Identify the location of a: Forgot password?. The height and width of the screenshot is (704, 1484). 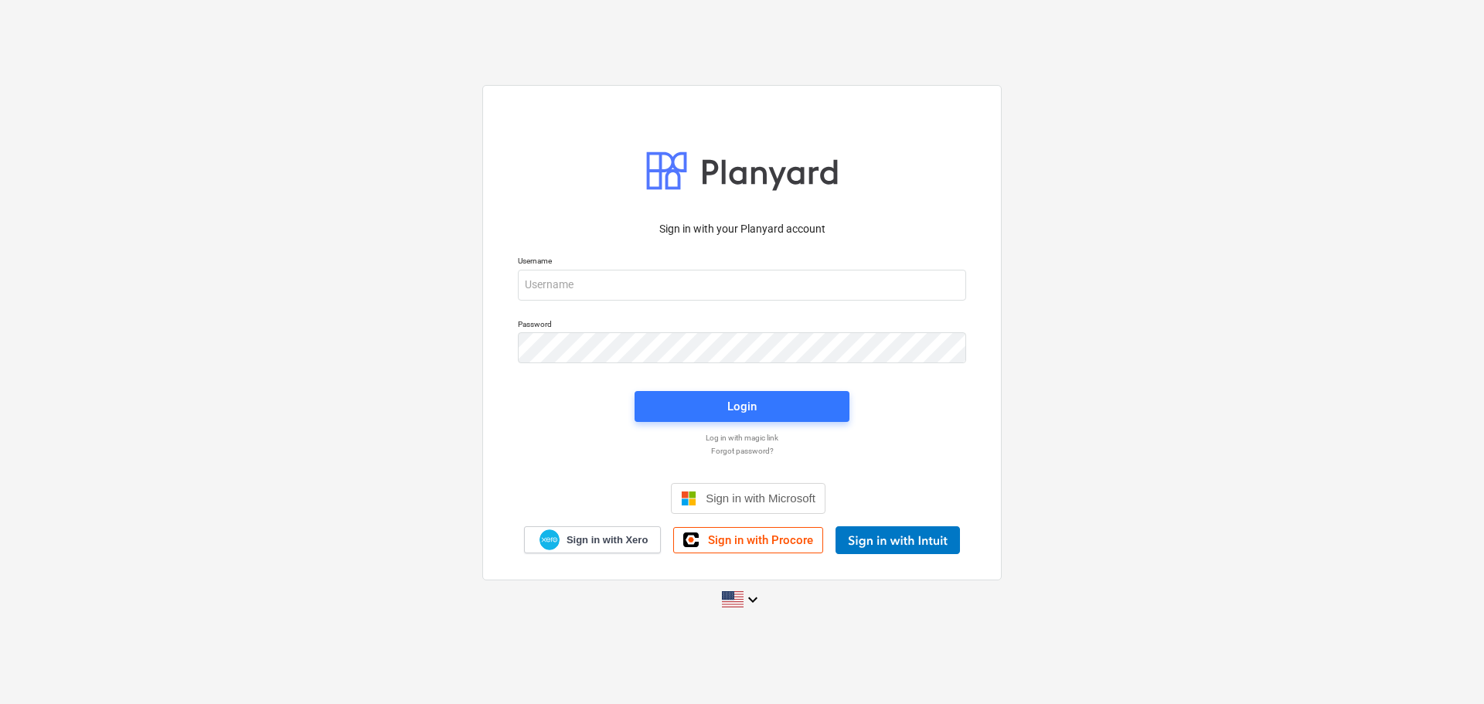
(742, 451).